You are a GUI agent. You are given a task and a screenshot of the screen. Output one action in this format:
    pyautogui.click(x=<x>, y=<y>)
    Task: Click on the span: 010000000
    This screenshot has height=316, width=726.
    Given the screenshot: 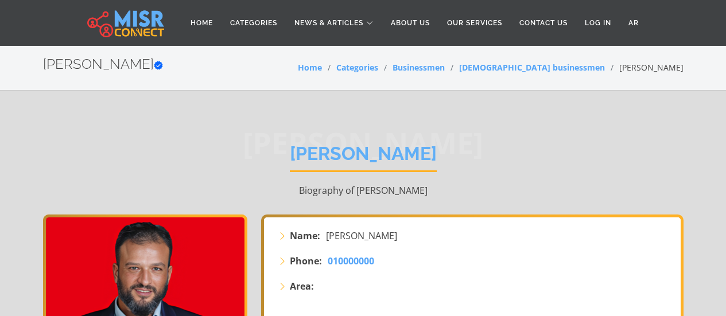 What is the action you would take?
    pyautogui.click(x=351, y=261)
    